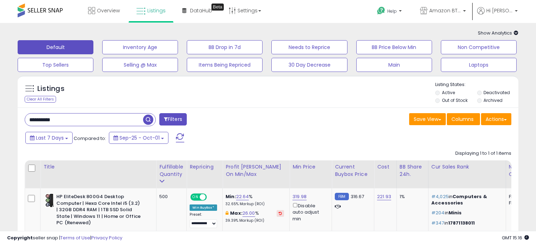 This screenshot has height=245, width=536. I want to click on h5: Listings, so click(51, 89).